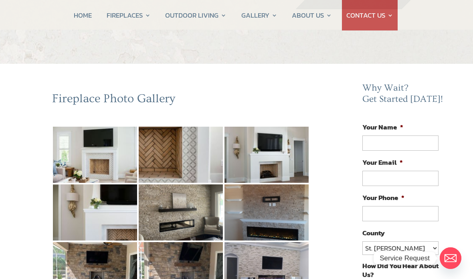  Describe the element at coordinates (383, 198) in the screenshot. I see `label: Your Phone` at that location.